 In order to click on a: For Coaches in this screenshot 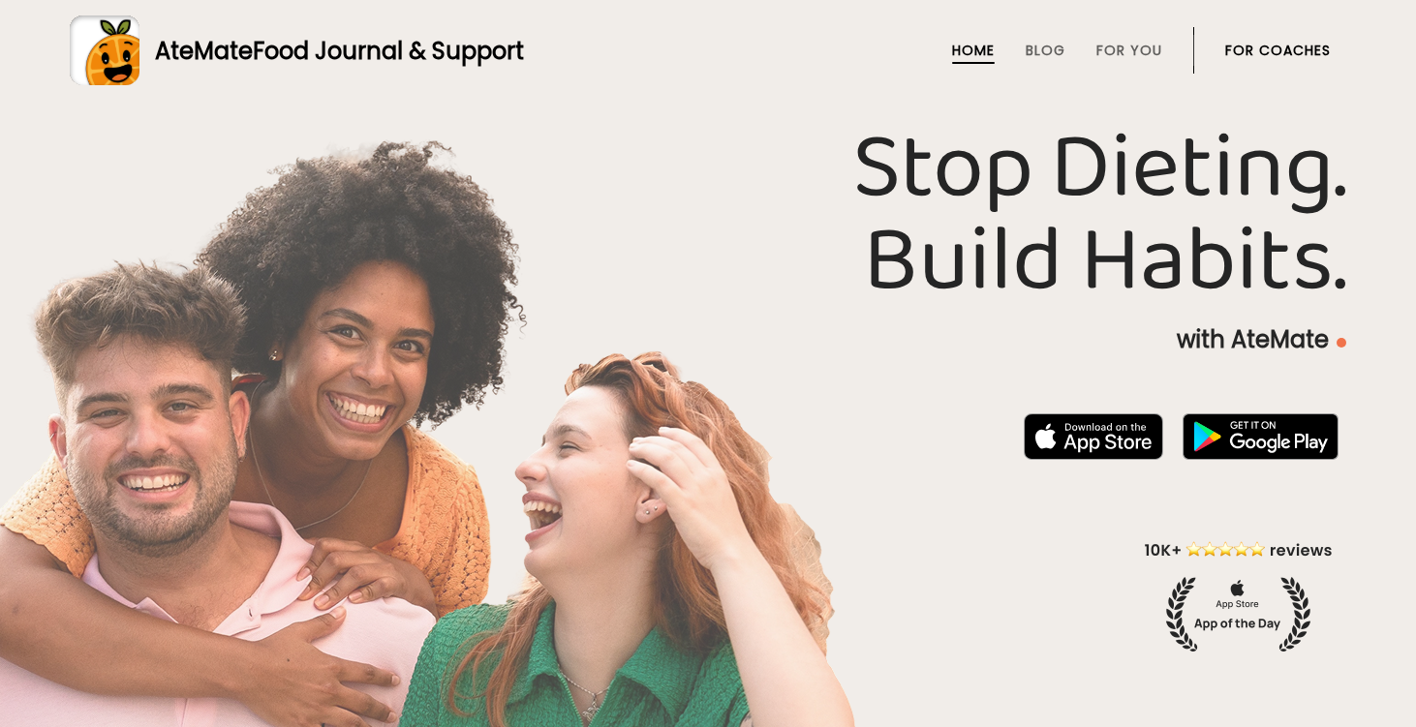, I will do `click(1277, 50)`.